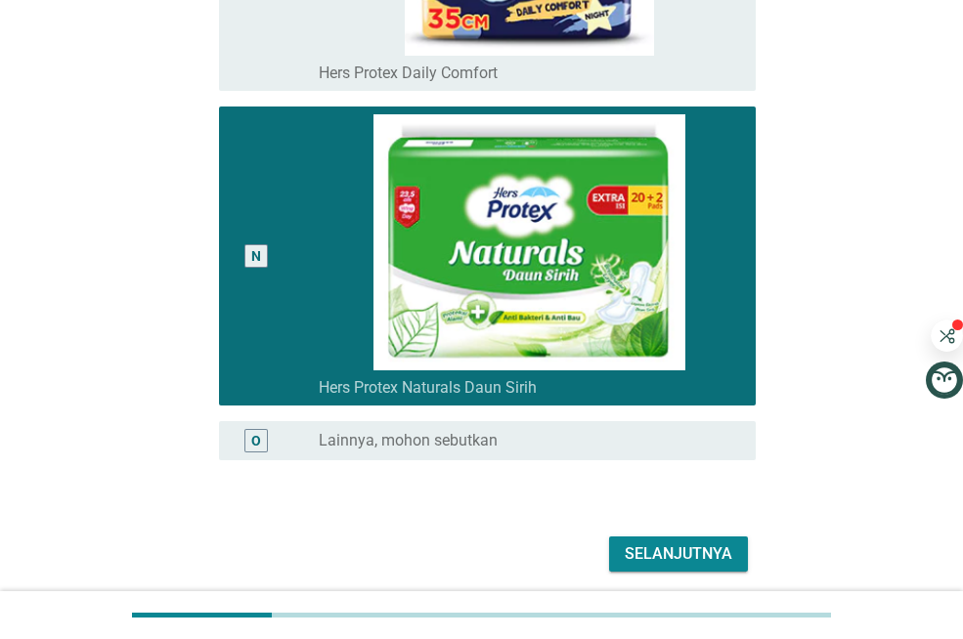  What do you see at coordinates (679, 554) in the screenshot?
I see `div: Selanjutnya` at bounding box center [679, 554].